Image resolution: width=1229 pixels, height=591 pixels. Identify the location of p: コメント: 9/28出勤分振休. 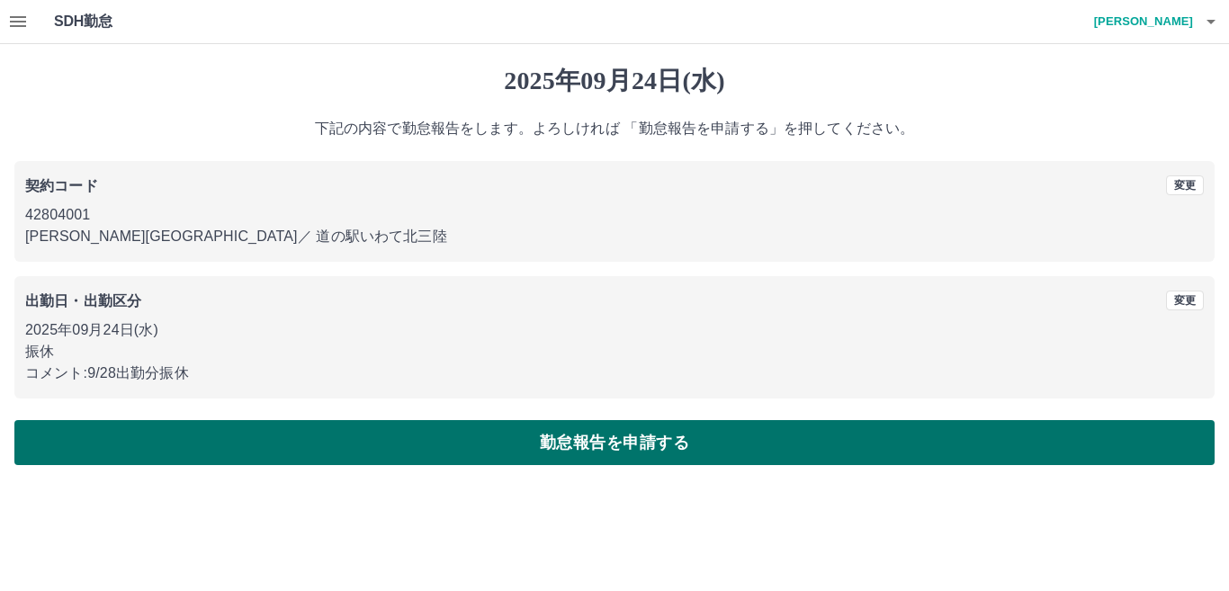
(614, 373).